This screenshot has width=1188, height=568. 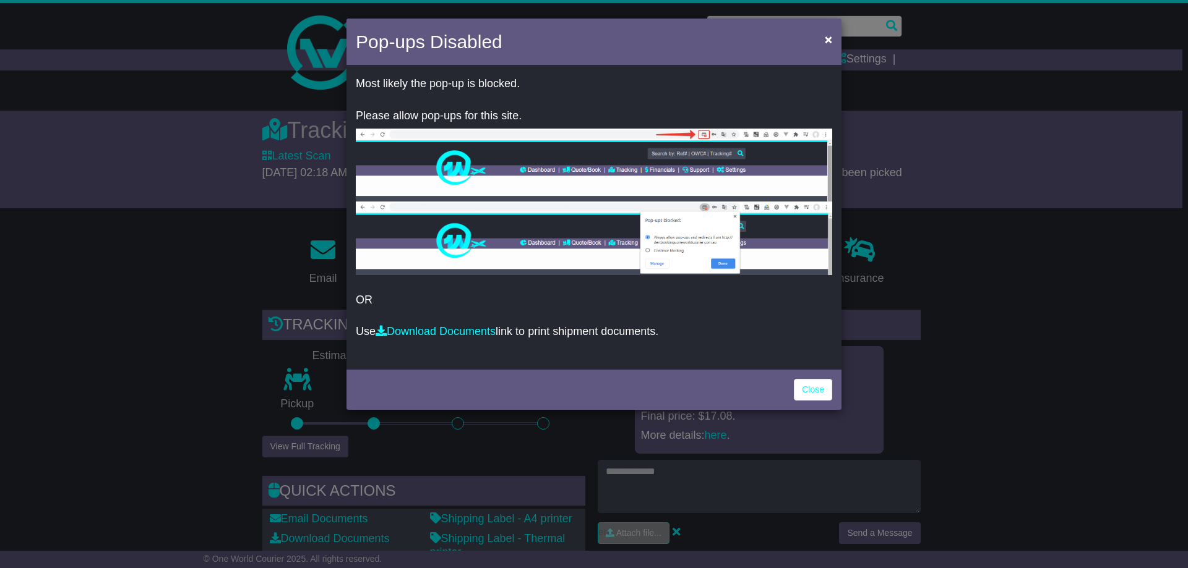 I want to click on div: OR, so click(x=594, y=217).